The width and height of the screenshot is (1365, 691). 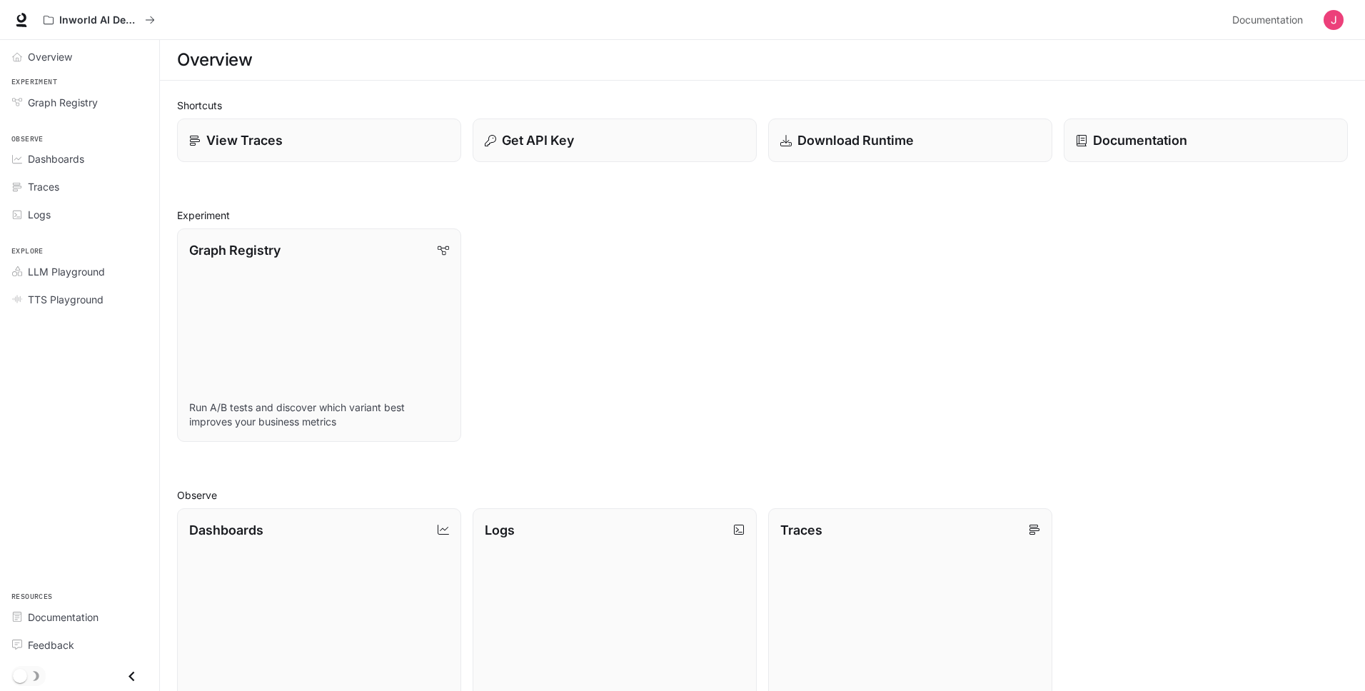 I want to click on p: Inworld AI Demos, so click(x=99, y=20).